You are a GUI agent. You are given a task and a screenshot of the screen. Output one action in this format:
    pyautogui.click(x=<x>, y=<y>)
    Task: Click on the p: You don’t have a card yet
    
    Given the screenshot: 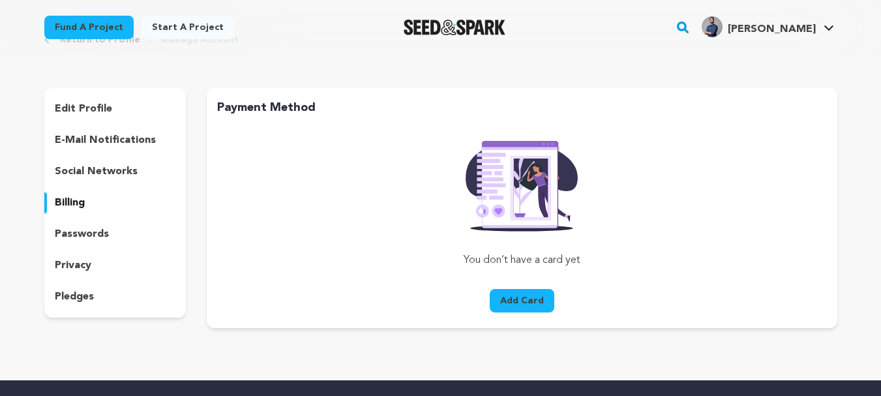 What is the action you would take?
    pyautogui.click(x=522, y=260)
    